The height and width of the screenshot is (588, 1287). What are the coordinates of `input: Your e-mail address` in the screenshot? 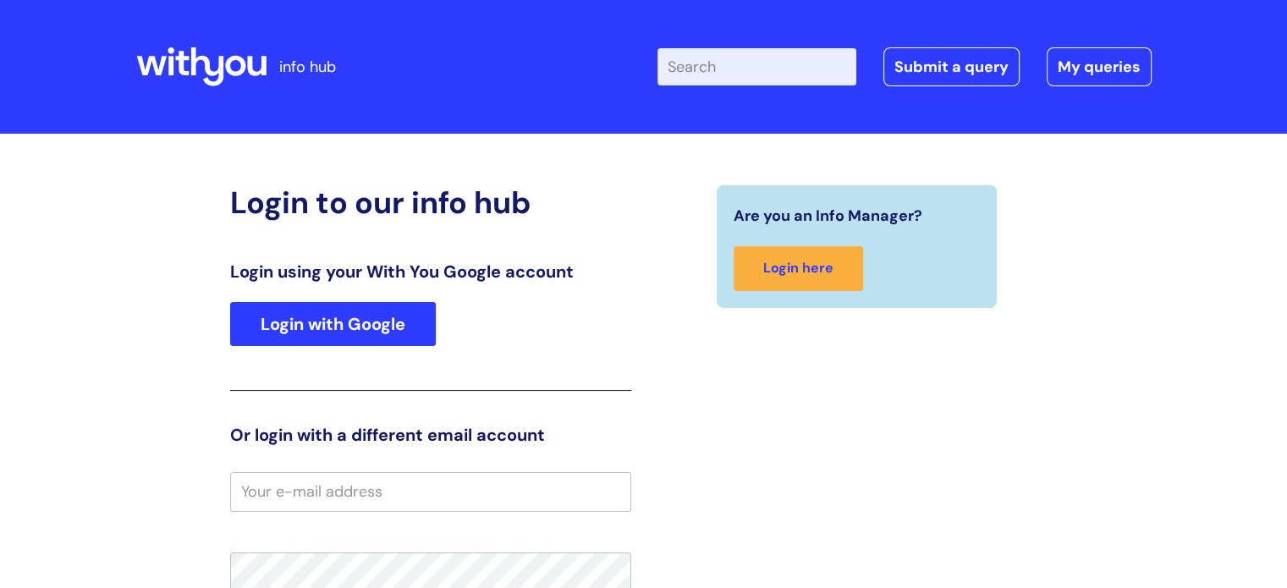 It's located at (431, 492).